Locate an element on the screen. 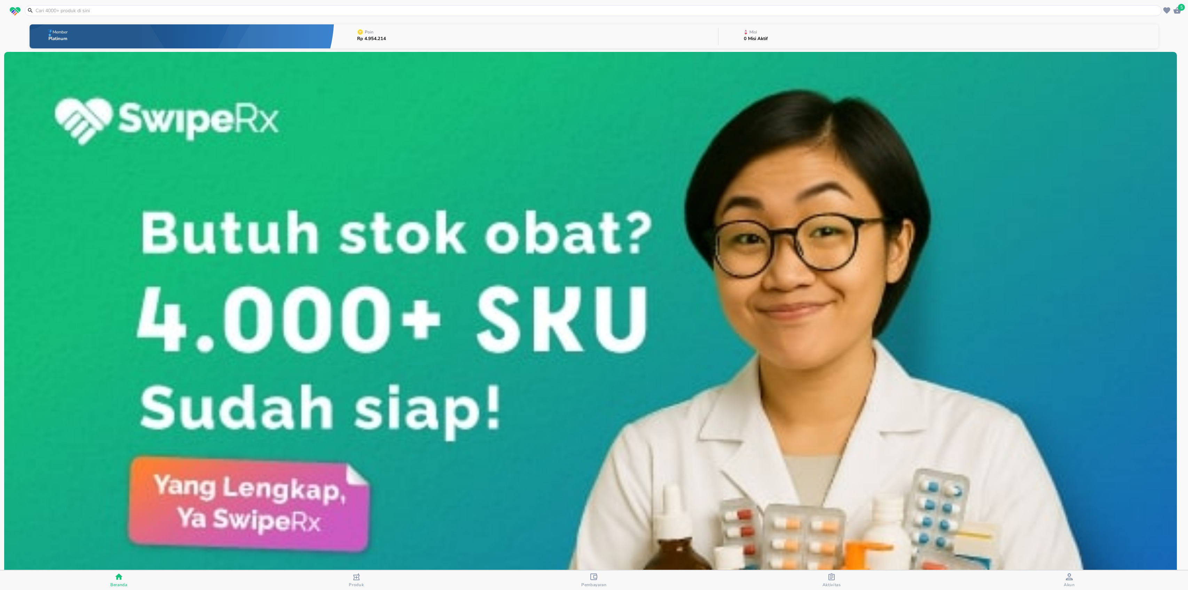 The width and height of the screenshot is (1188, 590). img: logo_swiperx_s.bd005f3b.svg is located at coordinates (15, 11).